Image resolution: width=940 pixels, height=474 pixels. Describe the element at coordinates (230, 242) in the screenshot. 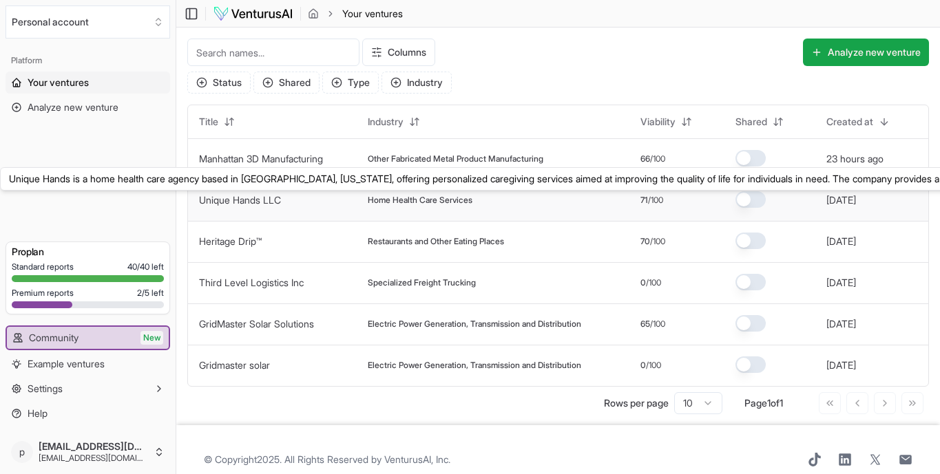

I see `button: Heritage Drip™` at that location.